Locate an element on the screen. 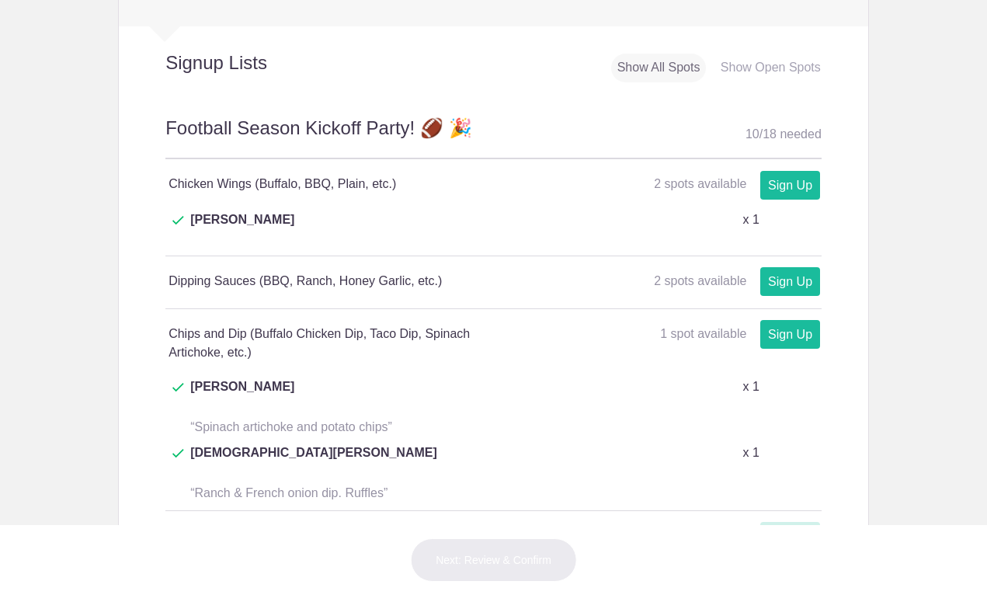 The width and height of the screenshot is (987, 595). div: Show All Spots is located at coordinates (659, 68).